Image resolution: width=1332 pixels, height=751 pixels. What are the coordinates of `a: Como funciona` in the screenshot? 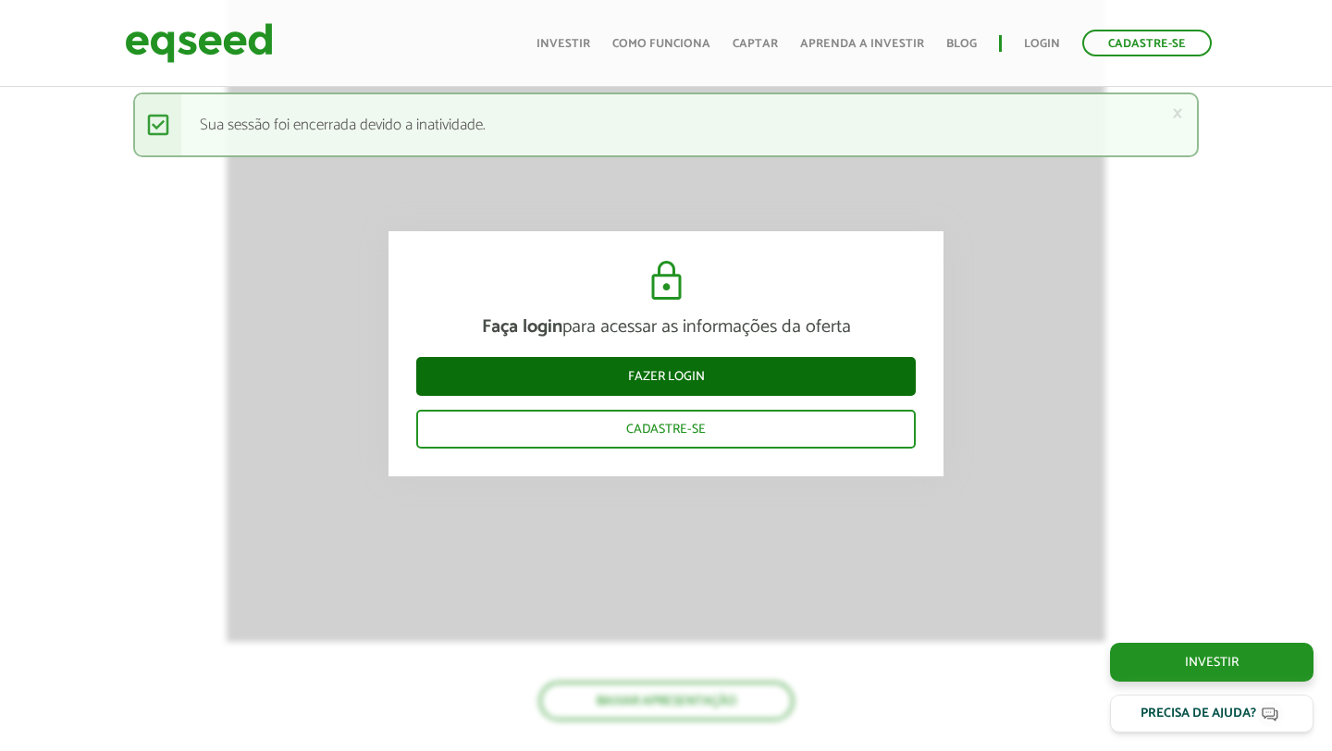 It's located at (662, 43).